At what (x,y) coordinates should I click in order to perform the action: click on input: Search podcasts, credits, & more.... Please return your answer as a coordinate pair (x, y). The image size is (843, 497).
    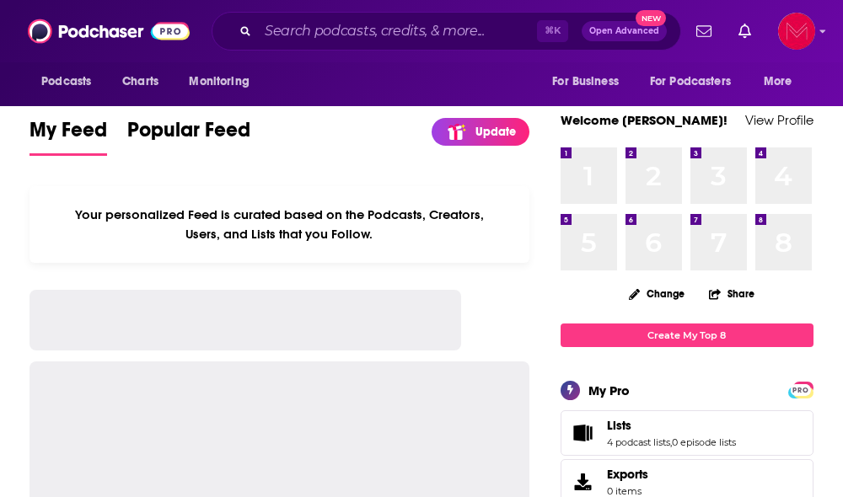
    Looking at the image, I should click on (397, 31).